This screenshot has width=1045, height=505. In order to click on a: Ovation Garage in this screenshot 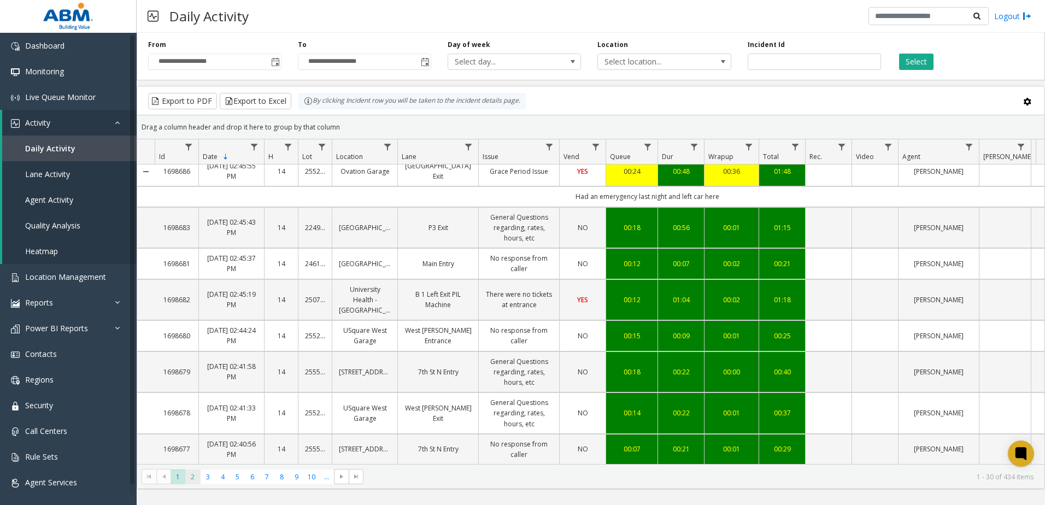, I will do `click(364, 171)`.